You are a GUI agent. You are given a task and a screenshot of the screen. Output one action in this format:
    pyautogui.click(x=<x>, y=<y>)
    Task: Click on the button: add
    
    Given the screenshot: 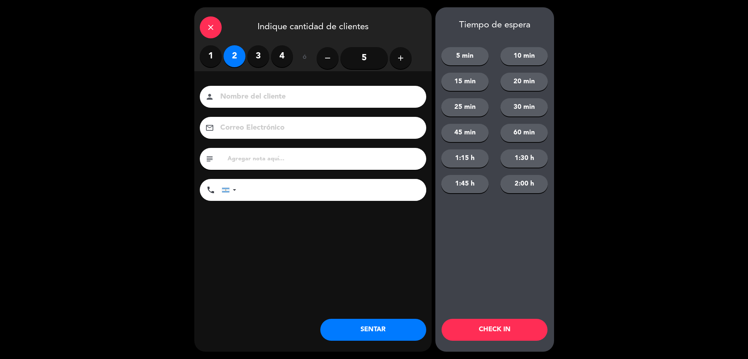 What is the action you would take?
    pyautogui.click(x=401, y=58)
    